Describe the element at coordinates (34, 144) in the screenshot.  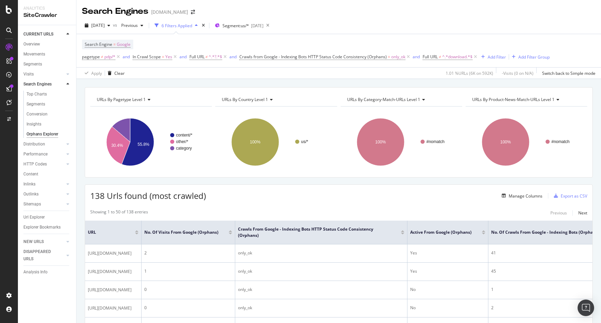
I see `div: Distribution` at that location.